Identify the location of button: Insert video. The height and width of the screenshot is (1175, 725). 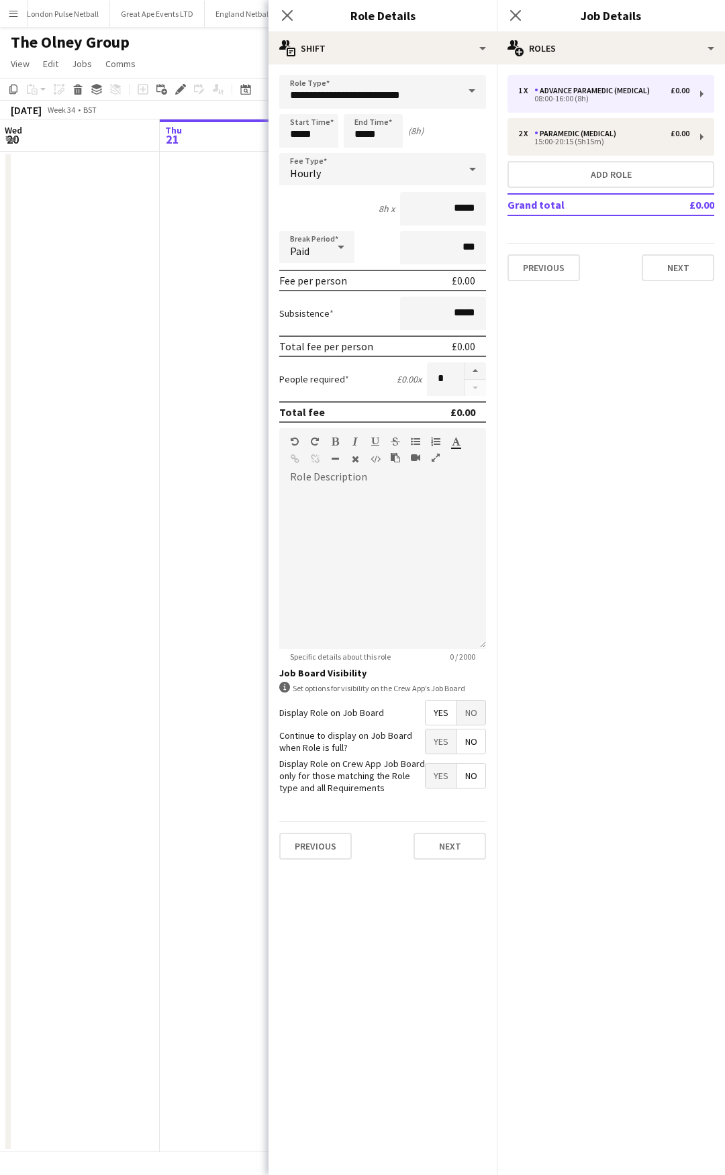
(415, 458).